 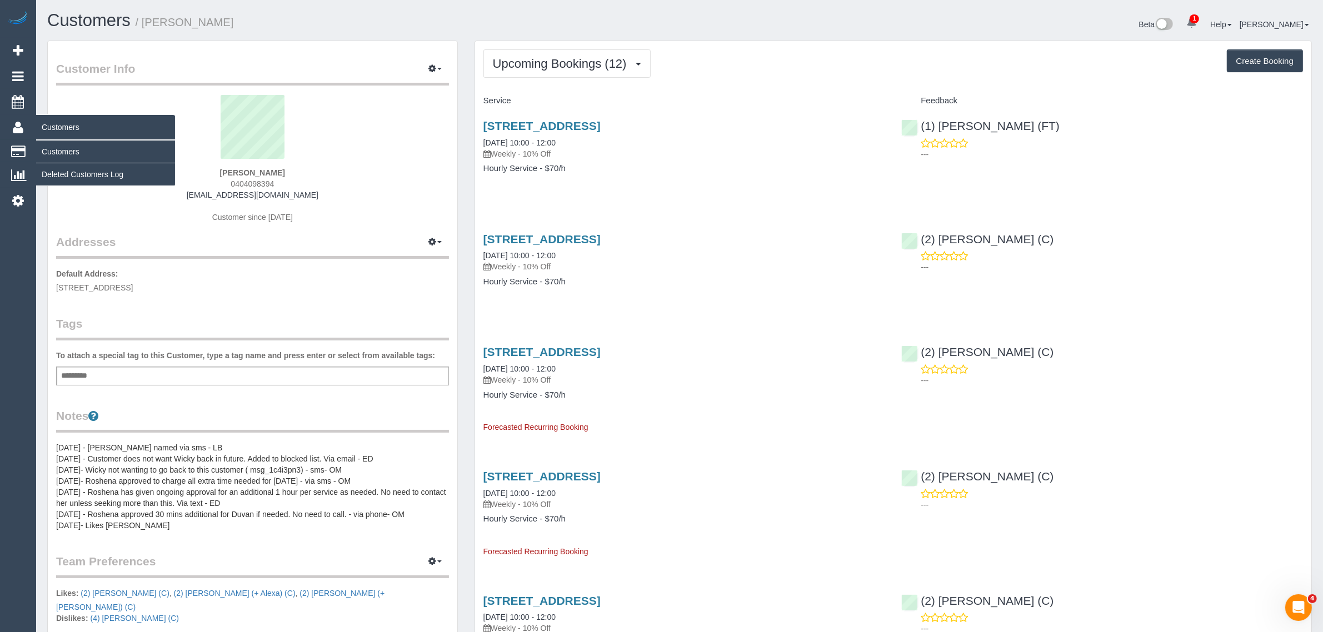 I want to click on a: Automaid Logo, so click(x=18, y=19).